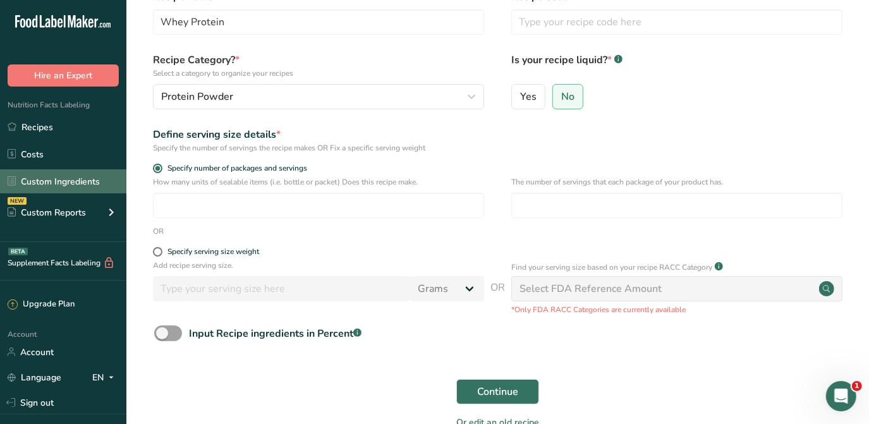 This screenshot has width=869, height=424. I want to click on span: No, so click(567, 97).